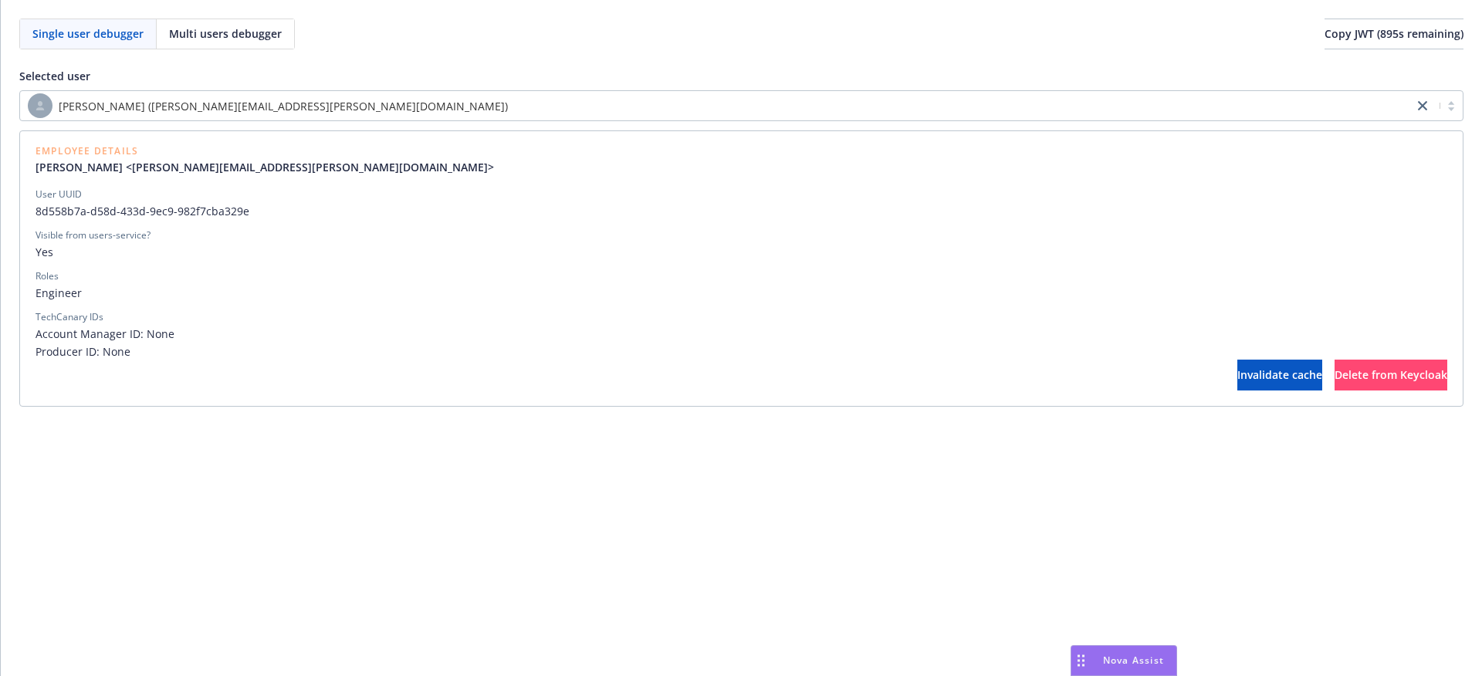 The width and height of the screenshot is (1482, 676). What do you see at coordinates (1080, 661) in the screenshot?
I see `div: Drag to move` at bounding box center [1080, 661].